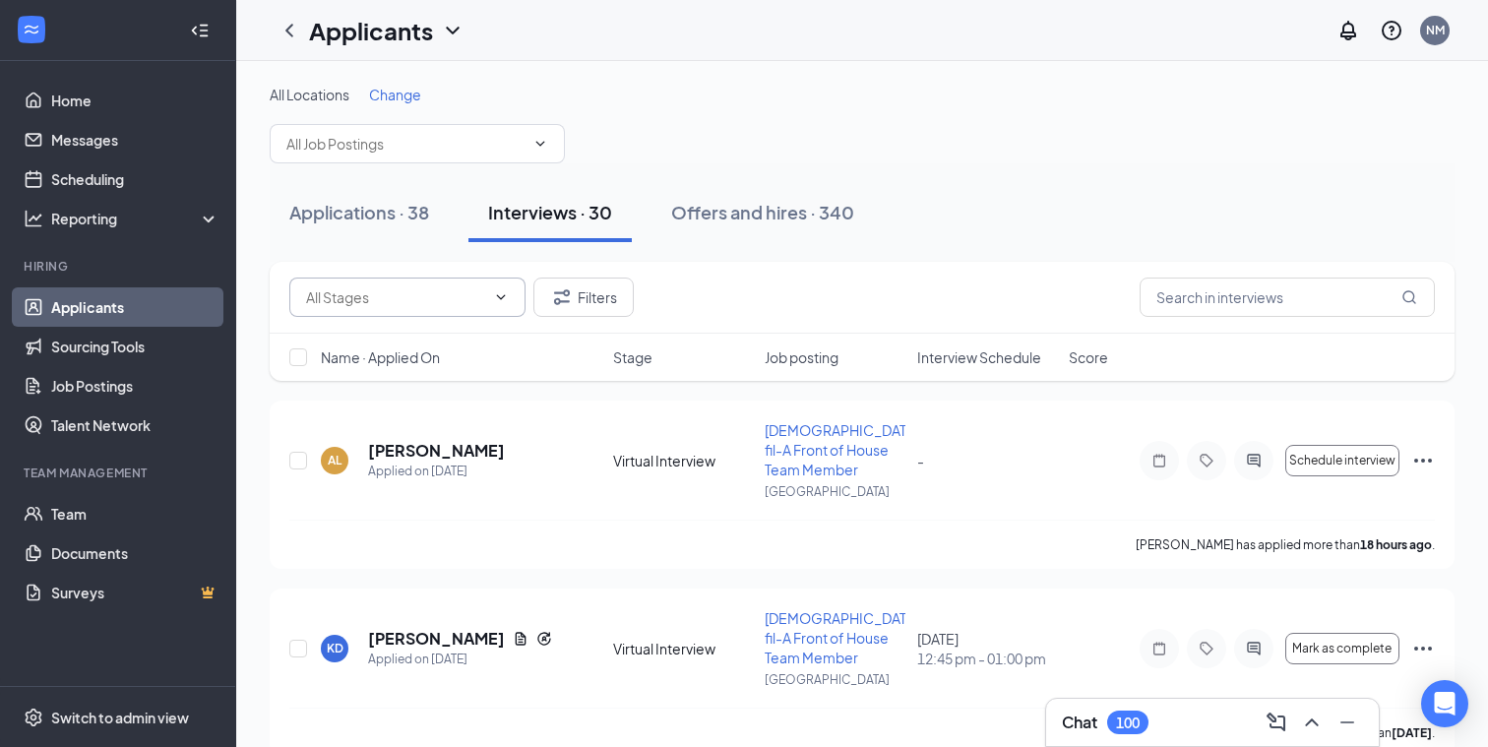 The width and height of the screenshot is (1488, 747). What do you see at coordinates (1312, 722) in the screenshot?
I see `button: ChevronUp` at bounding box center [1312, 722].